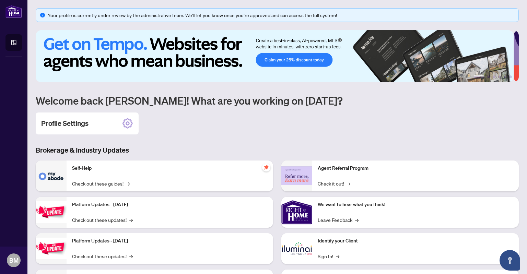 The width and height of the screenshot is (527, 274). Describe the element at coordinates (338, 220) in the screenshot. I see `a: Leave Feedback→` at that location.